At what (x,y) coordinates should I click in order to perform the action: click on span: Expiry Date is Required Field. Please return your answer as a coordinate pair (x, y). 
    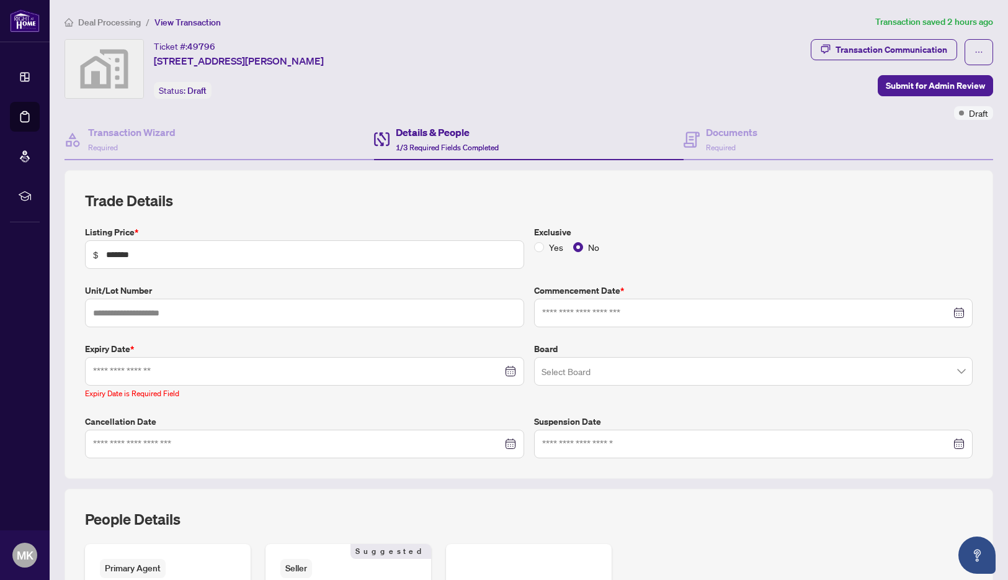
    Looking at the image, I should click on (132, 393).